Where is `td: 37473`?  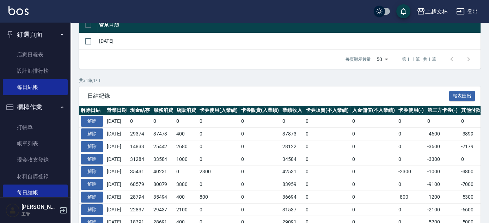
td: 37473 is located at coordinates (163, 134).